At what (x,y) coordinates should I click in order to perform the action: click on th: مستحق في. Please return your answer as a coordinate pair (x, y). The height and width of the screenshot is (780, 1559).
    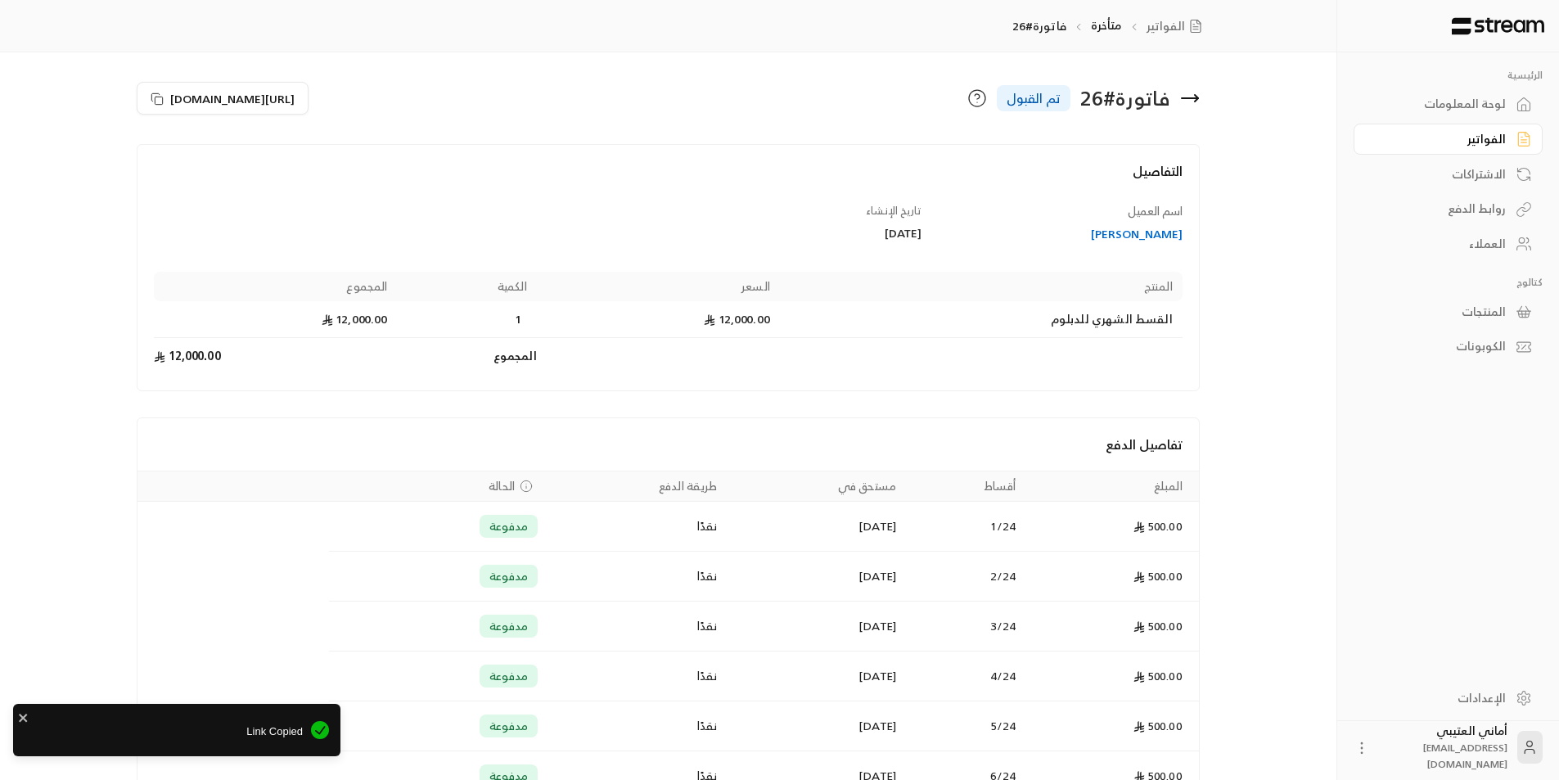
    Looking at the image, I should click on (817, 486).